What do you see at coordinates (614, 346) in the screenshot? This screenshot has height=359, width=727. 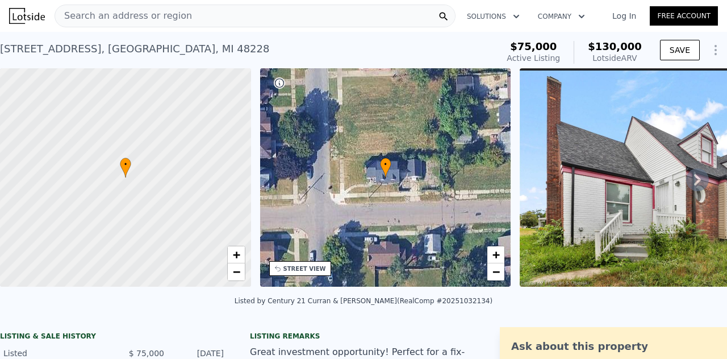 I see `div: Ask about this property` at bounding box center [614, 346].